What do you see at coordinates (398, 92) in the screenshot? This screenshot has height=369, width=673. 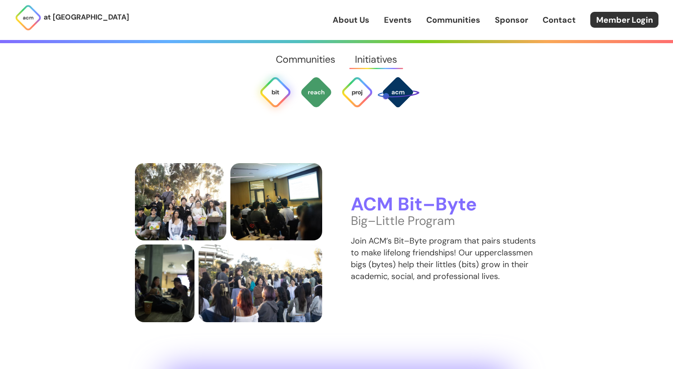 I see `img: SPACE` at bounding box center [398, 92].